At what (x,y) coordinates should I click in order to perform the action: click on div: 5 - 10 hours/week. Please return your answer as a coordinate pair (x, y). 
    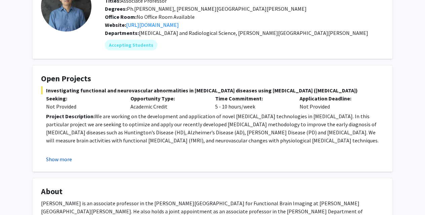
    Looking at the image, I should click on (252, 103).